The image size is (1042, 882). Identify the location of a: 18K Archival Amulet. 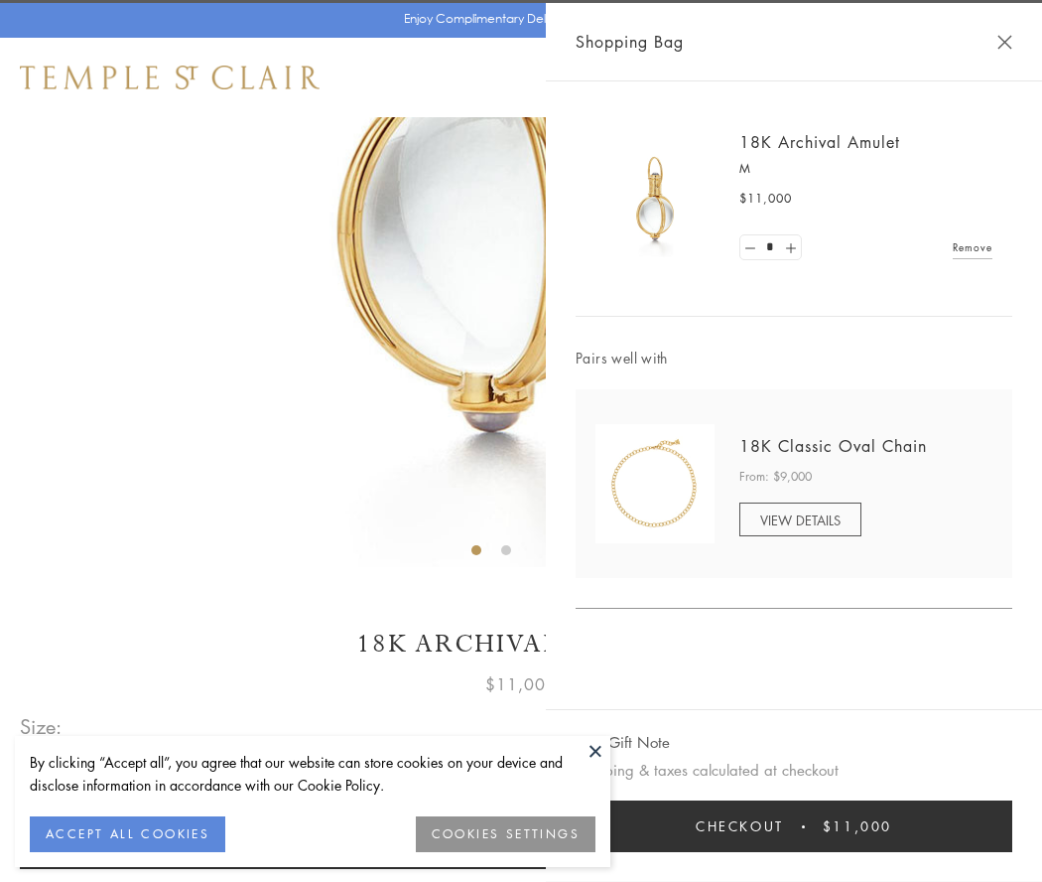
(820, 142).